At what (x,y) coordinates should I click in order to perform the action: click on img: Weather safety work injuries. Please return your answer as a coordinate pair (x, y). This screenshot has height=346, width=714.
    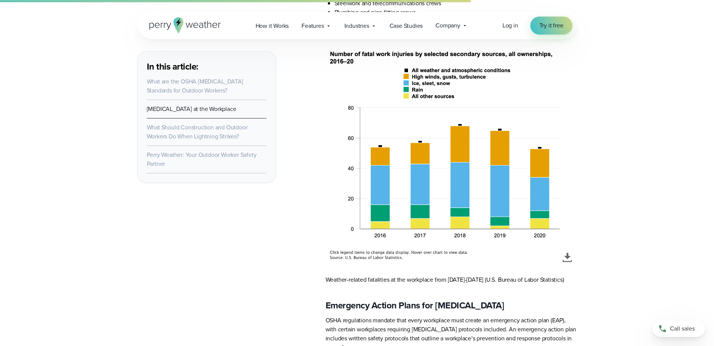
    Looking at the image, I should click on (451, 155).